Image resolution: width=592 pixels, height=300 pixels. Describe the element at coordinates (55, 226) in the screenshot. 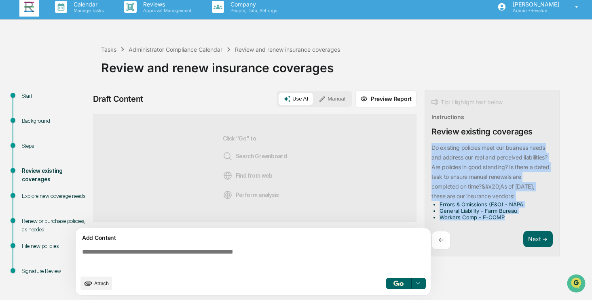

I see `div: Renew or purchase policies, as needed` at that location.